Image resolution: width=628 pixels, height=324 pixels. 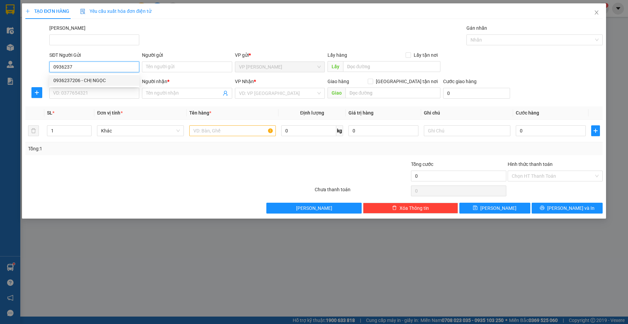 I want to click on input: Mã ĐH, so click(x=94, y=40).